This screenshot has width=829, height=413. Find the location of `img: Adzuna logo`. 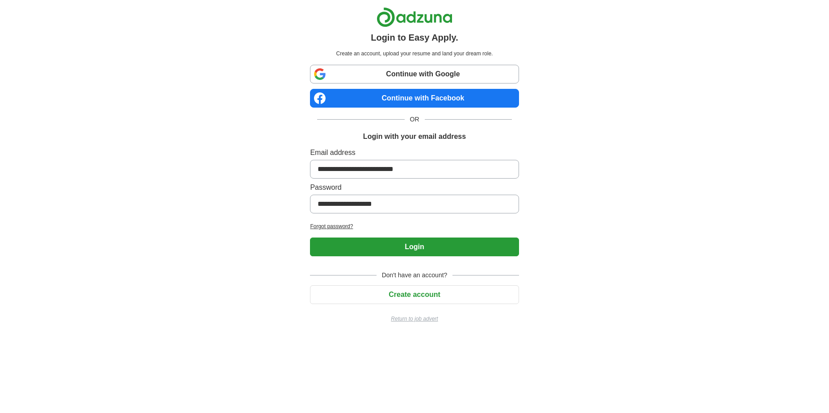

img: Adzuna logo is located at coordinates (414, 17).